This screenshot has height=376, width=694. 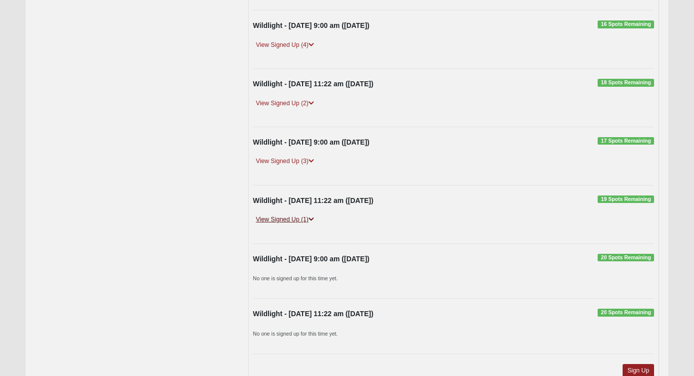 I want to click on span: 16 Spots Remaining, so click(x=625, y=24).